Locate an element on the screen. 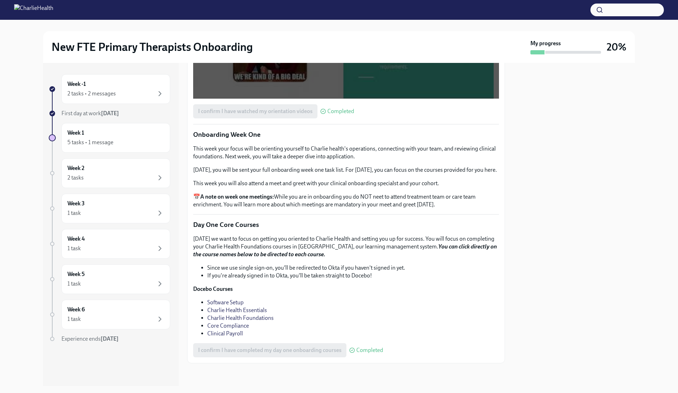  a: Clinical Payroll is located at coordinates (225, 333).